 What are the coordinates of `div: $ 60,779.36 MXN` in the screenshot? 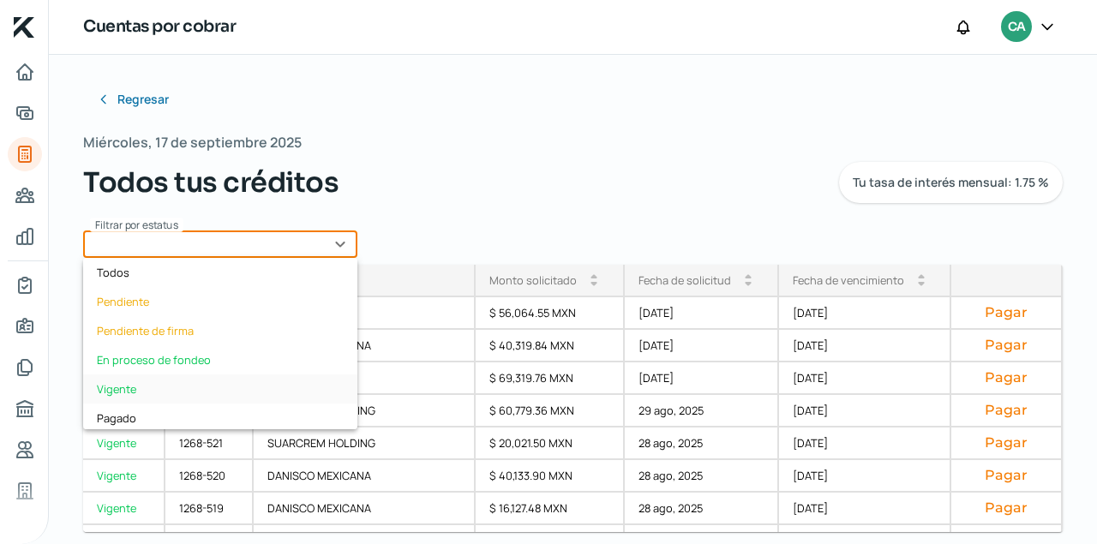 It's located at (550, 411).